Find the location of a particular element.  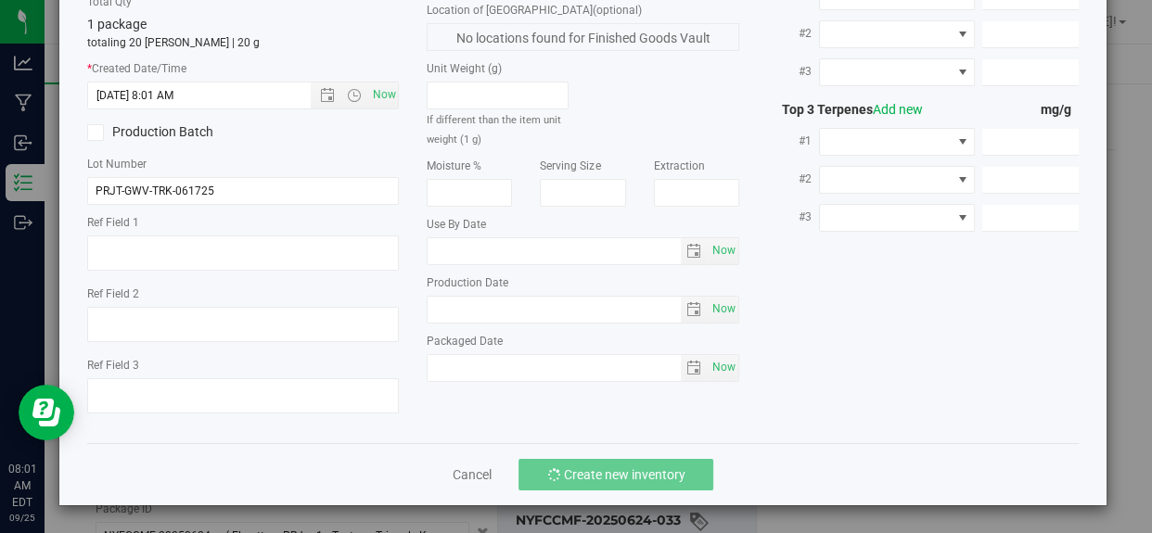

label: Ref Field 1 is located at coordinates (243, 223).